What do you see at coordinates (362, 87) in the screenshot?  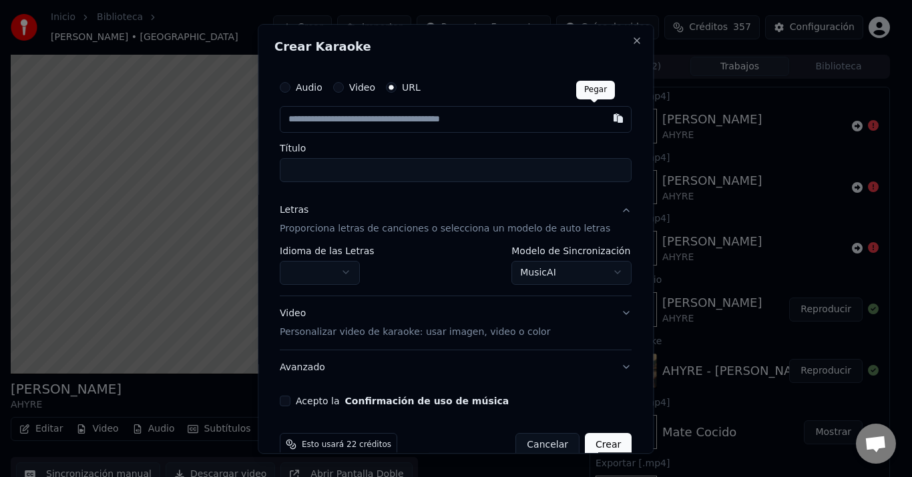 I see `label: Video` at bounding box center [362, 87].